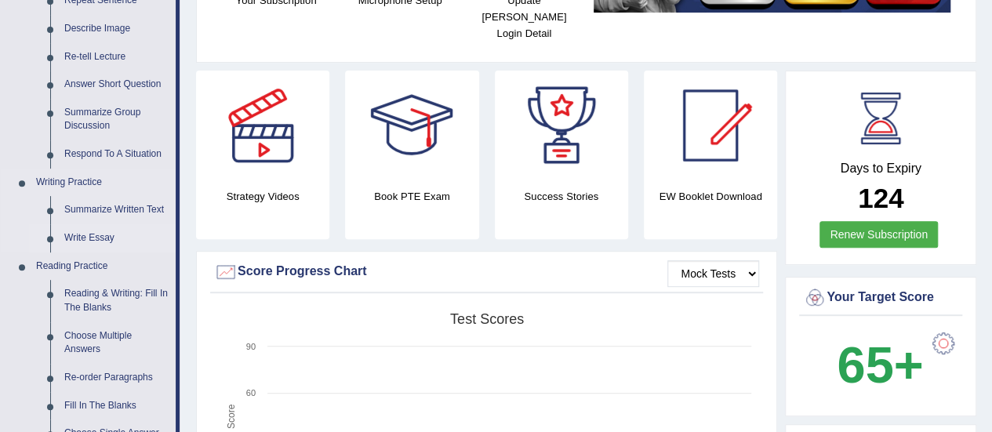  I want to click on a: Summarize Written Text, so click(116, 210).